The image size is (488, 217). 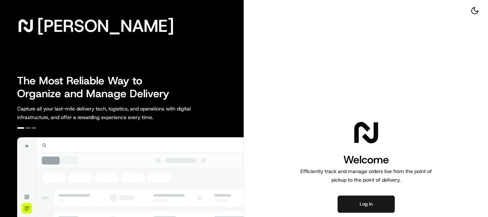 What do you see at coordinates (367, 204) in the screenshot?
I see `button: Log in` at bounding box center [367, 204].